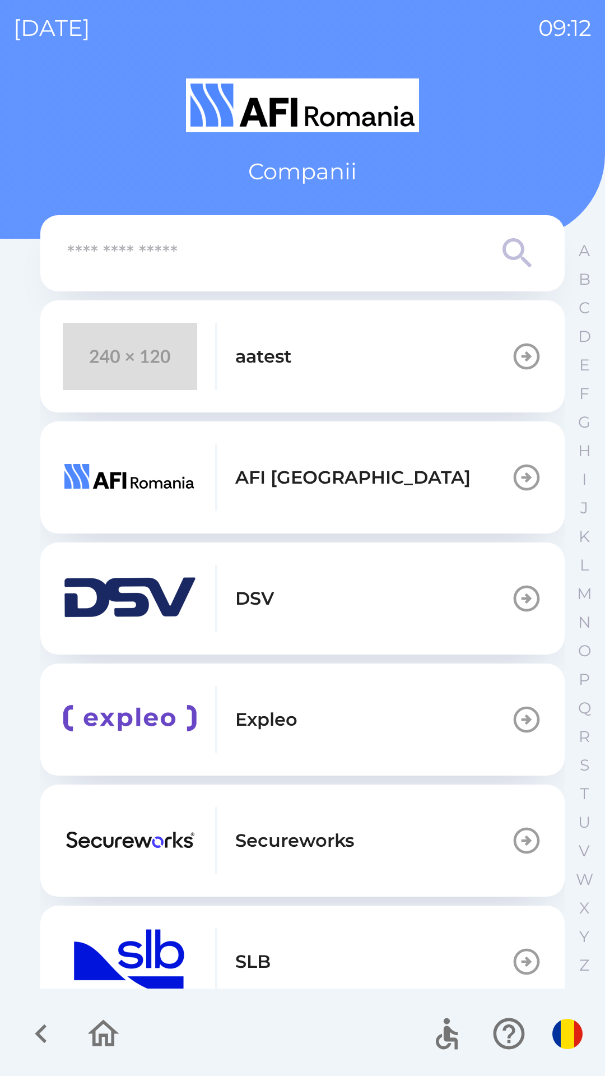  What do you see at coordinates (130, 599) in the screenshot?
I see `img: b802f91f-0631-48a4-8d21-27dd426beae4.png` at bounding box center [130, 599].